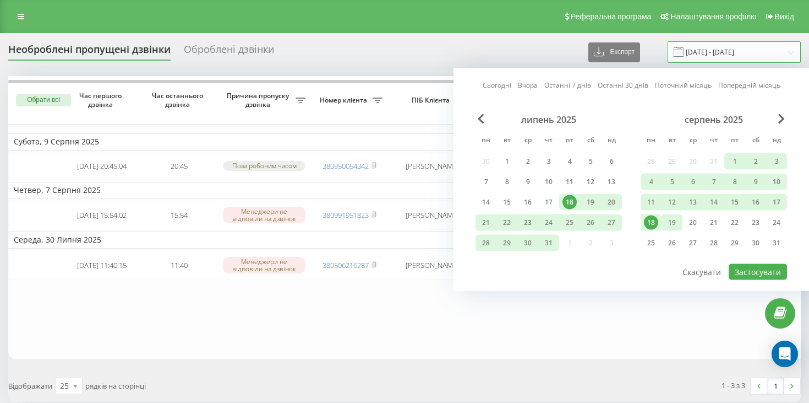 The width and height of the screenshot is (809, 403). What do you see at coordinates (89, 52) in the screenshot?
I see `div: Необроблені пропущені дзвінки` at bounding box center [89, 52].